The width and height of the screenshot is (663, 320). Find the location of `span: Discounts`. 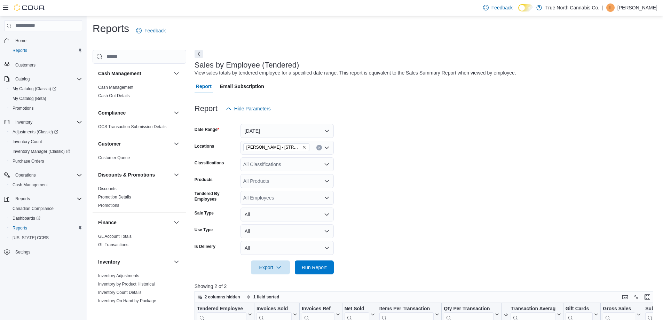

span: Discounts is located at coordinates (107, 189).